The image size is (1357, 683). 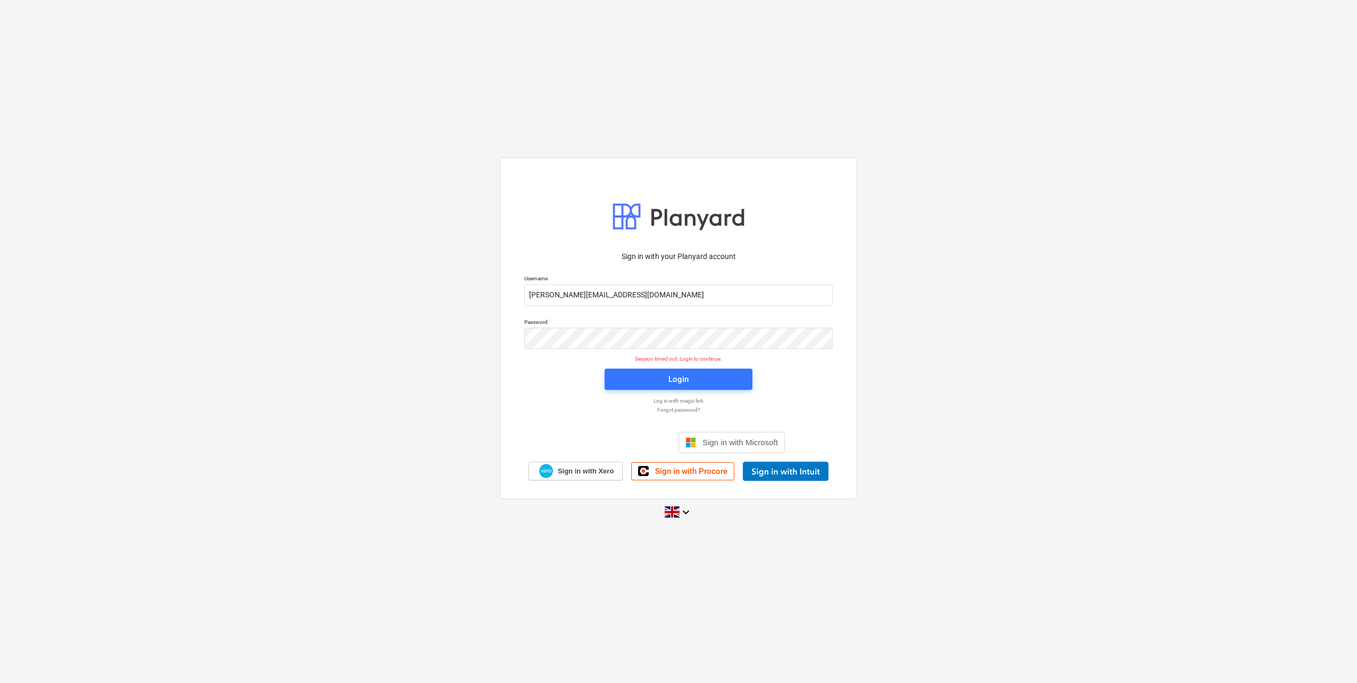 What do you see at coordinates (679, 400) in the screenshot?
I see `p: Log in with magic link` at bounding box center [679, 400].